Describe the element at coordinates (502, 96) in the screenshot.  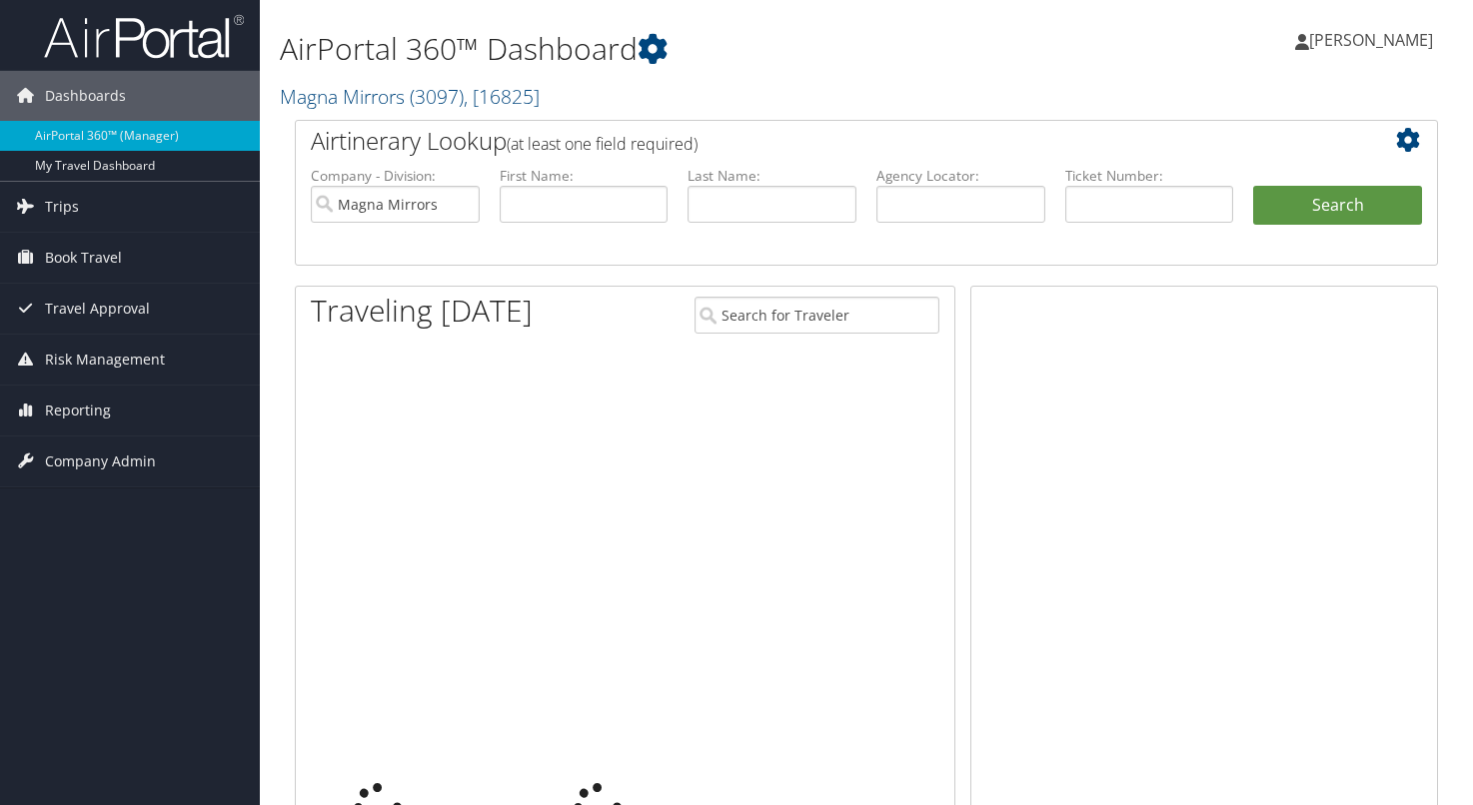
I see `span: , [ 16825 ]` at that location.